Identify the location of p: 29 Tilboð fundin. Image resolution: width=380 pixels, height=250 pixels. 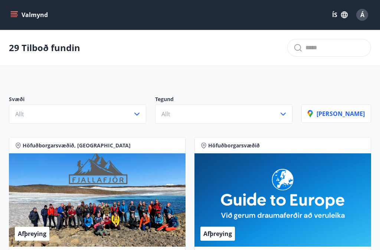
(45, 48).